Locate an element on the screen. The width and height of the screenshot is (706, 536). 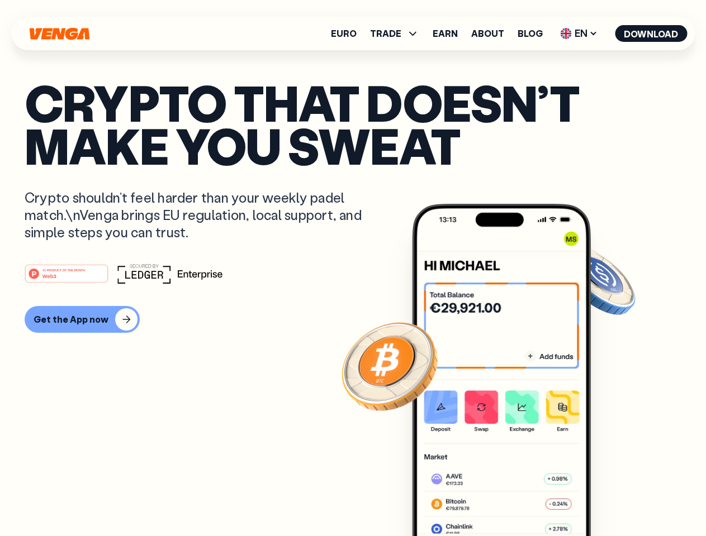
a: Get the App now is located at coordinates (353, 320).